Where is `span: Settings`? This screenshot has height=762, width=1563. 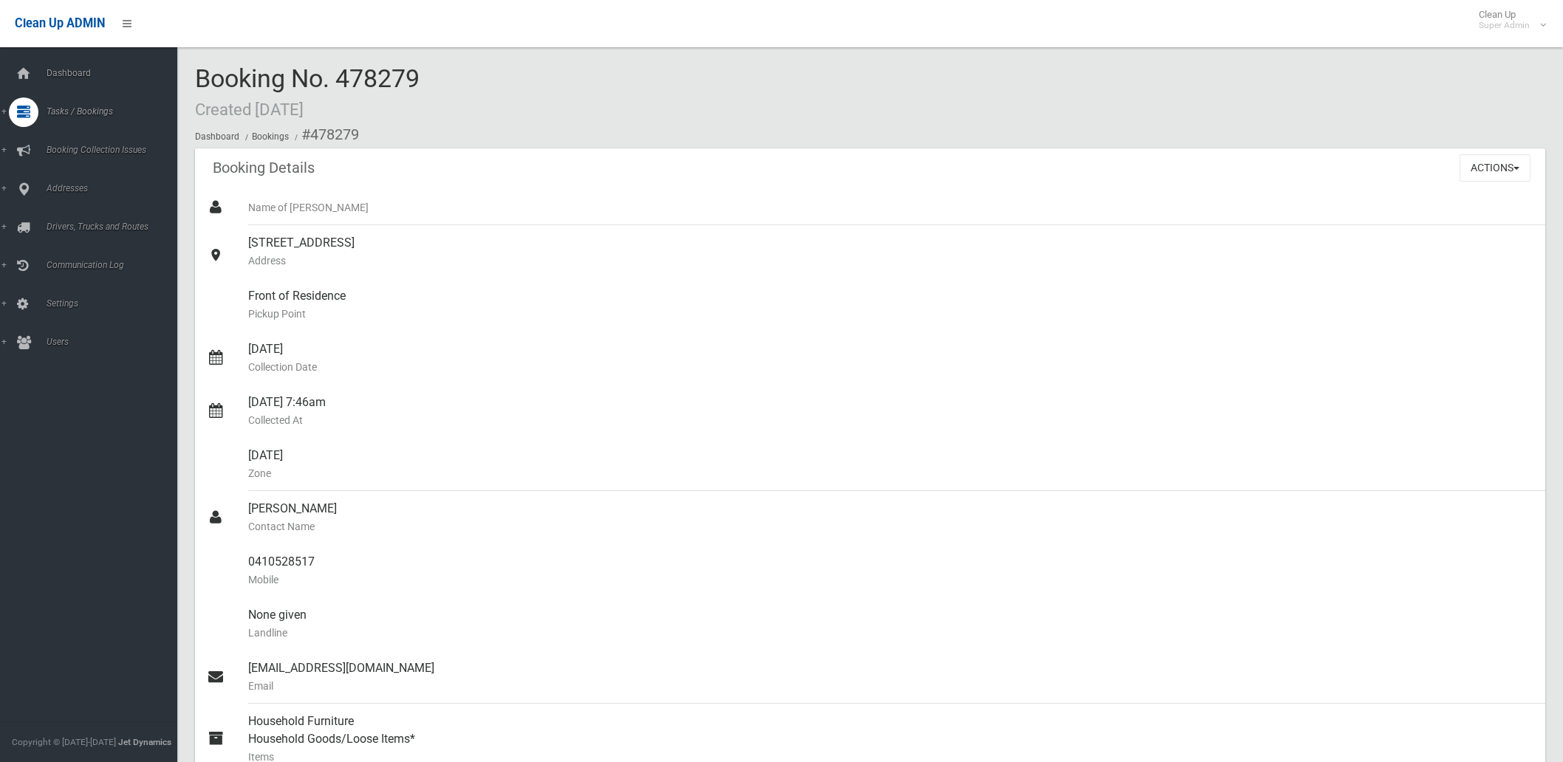 span: Settings is located at coordinates (116, 304).